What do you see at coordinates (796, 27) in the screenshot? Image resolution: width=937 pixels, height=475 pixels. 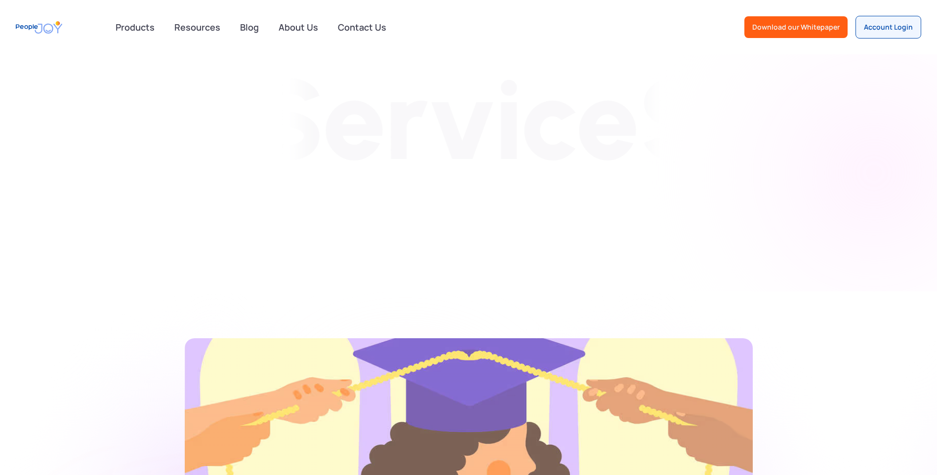 I see `a: Download our Whitepaper` at bounding box center [796, 27].